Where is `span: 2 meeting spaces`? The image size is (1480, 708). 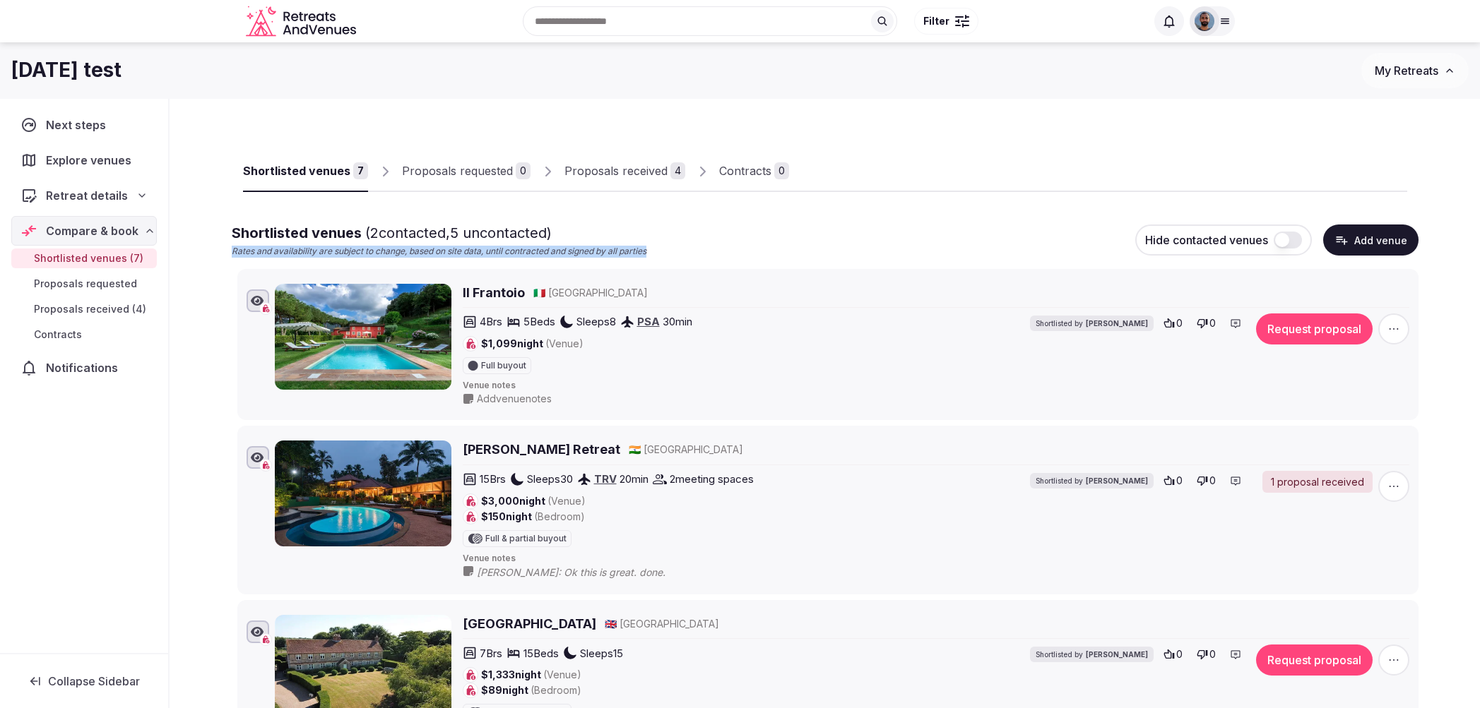 span: 2 meeting spaces is located at coordinates (711, 479).